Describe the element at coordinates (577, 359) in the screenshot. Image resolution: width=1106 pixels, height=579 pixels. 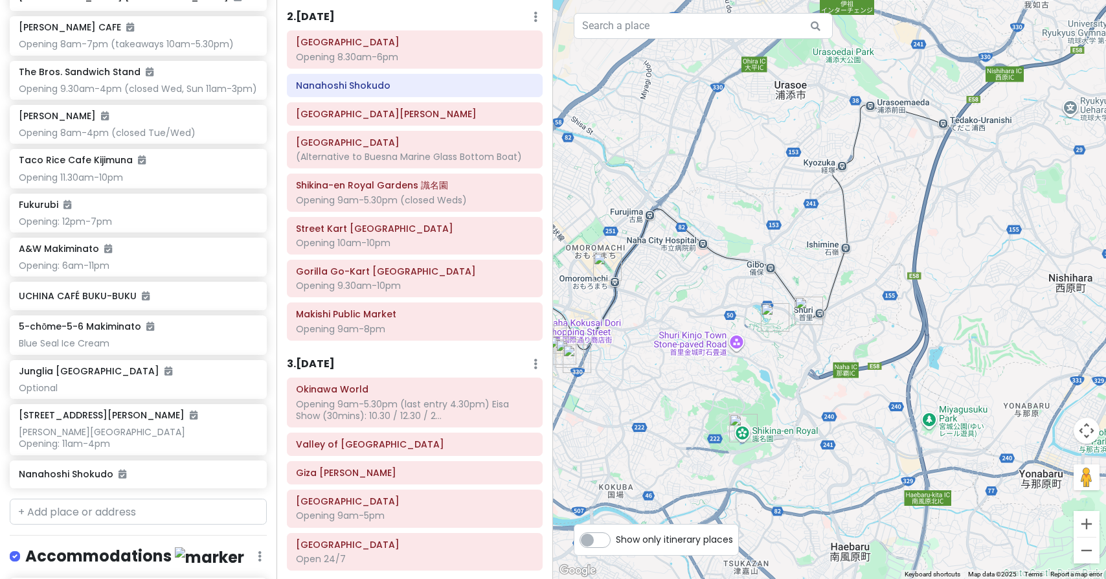
I see `div: Tsuboya Pottery Street` at that location.